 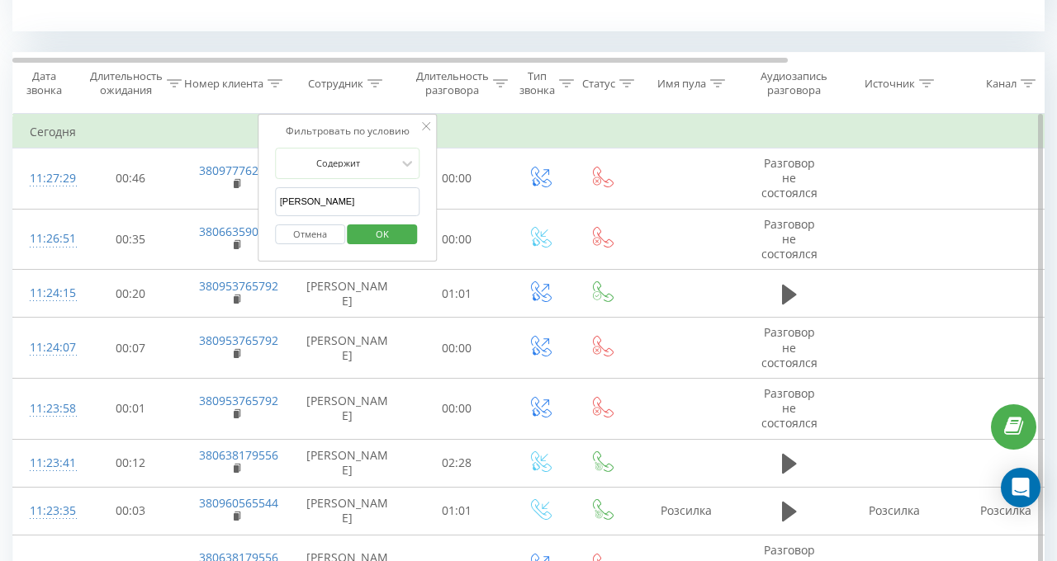 I want to click on td: 02:28, so click(x=456, y=463).